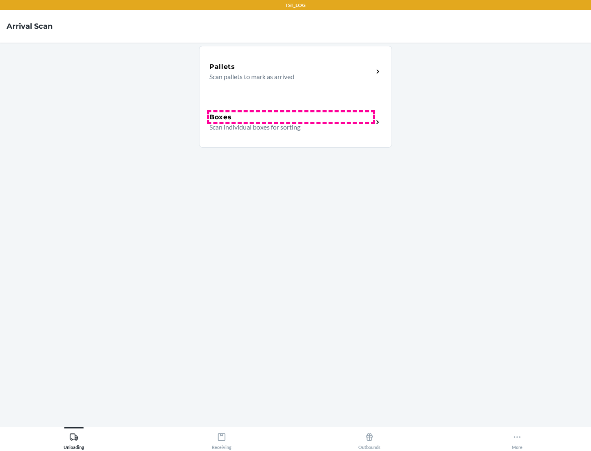 The height and width of the screenshot is (451, 591). Describe the element at coordinates (517, 440) in the screenshot. I see `div: More` at that location.